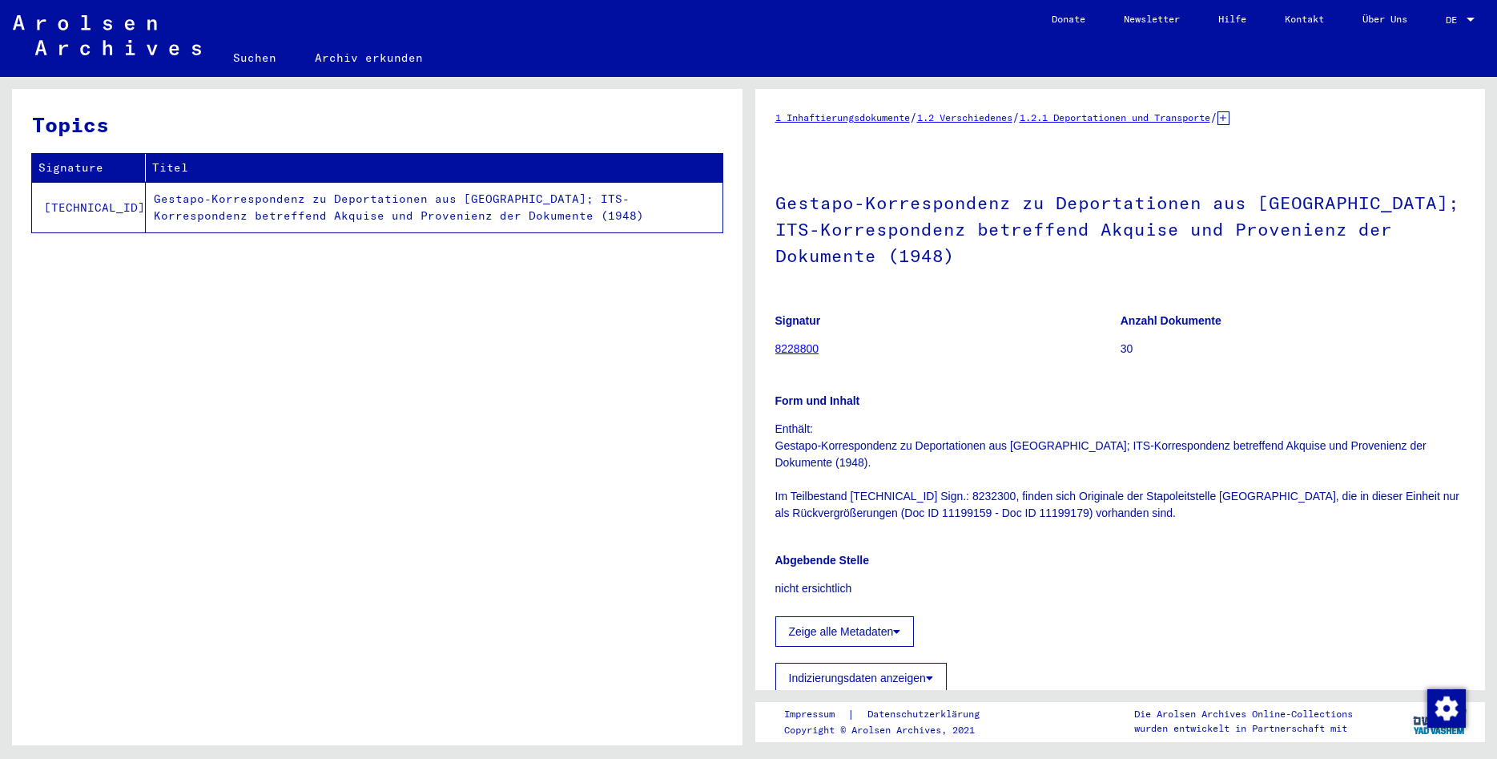  What do you see at coordinates (376, 124) in the screenshot?
I see `h3: Topics` at bounding box center [376, 124].